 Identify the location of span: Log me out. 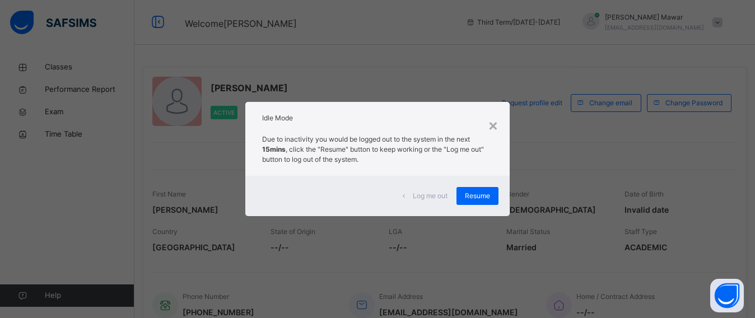
(430, 196).